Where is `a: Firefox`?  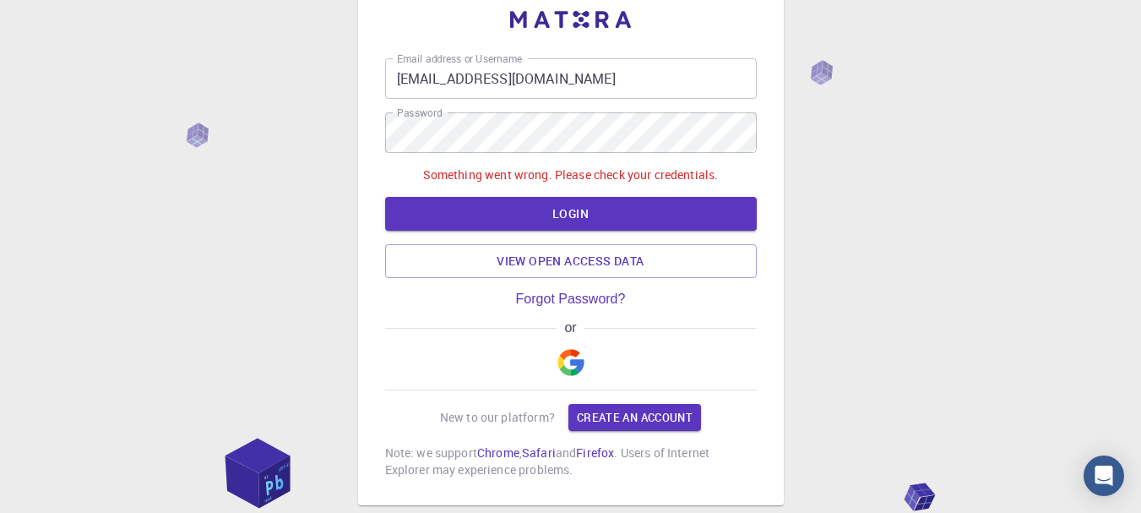
a: Firefox is located at coordinates (594, 452).